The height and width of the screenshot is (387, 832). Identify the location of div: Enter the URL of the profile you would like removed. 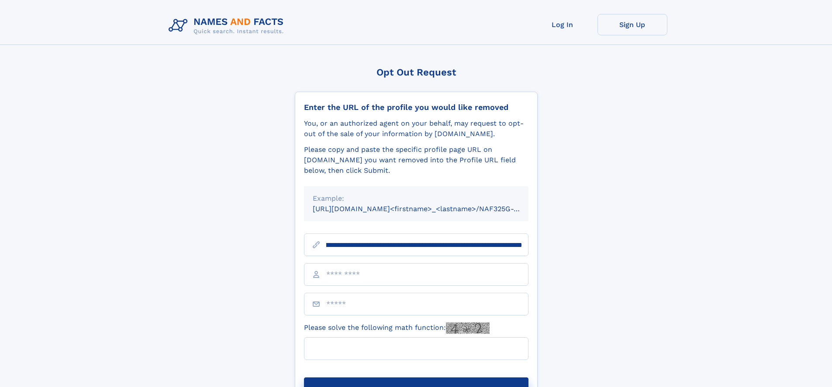
(416, 107).